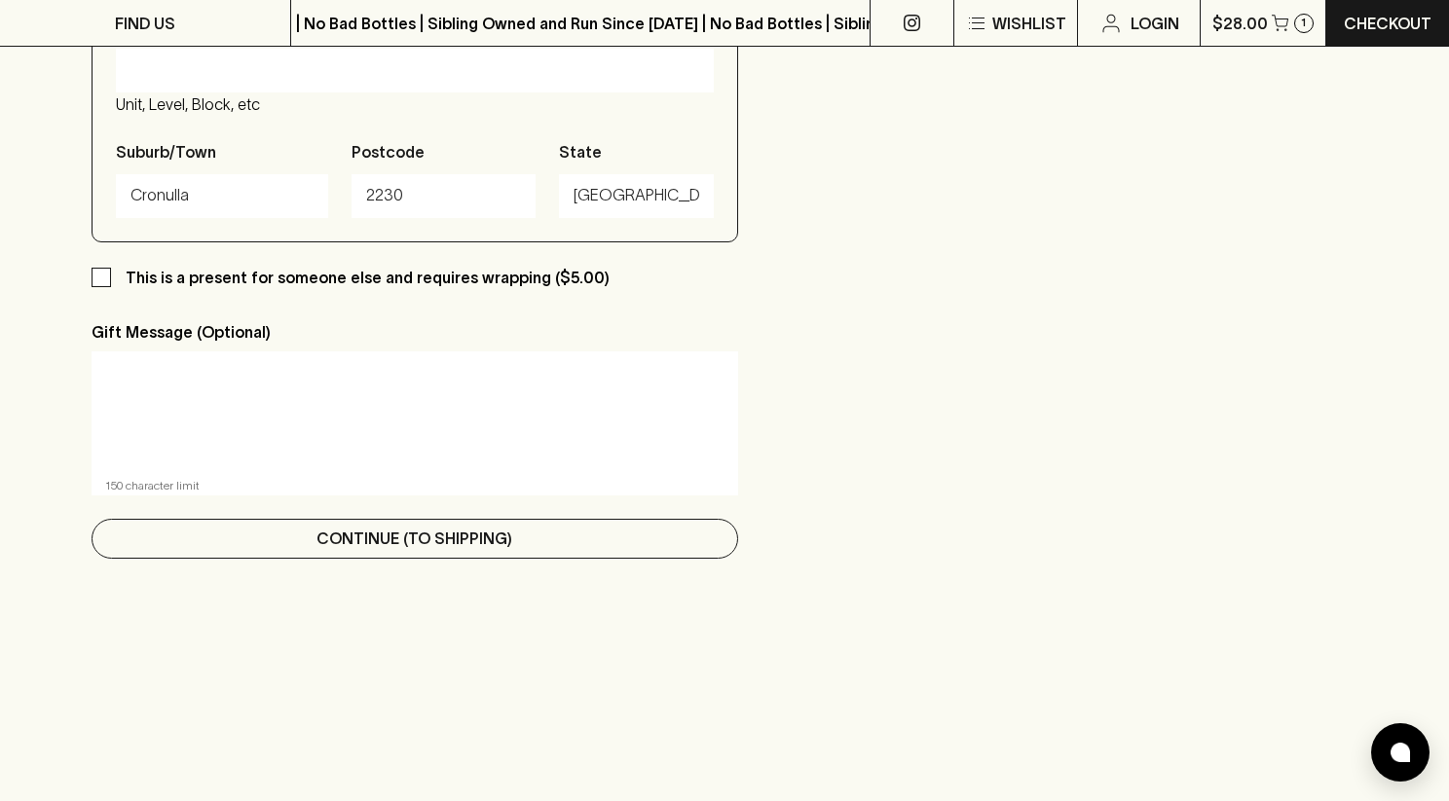  I want to click on img: bubble-icon, so click(1400, 753).